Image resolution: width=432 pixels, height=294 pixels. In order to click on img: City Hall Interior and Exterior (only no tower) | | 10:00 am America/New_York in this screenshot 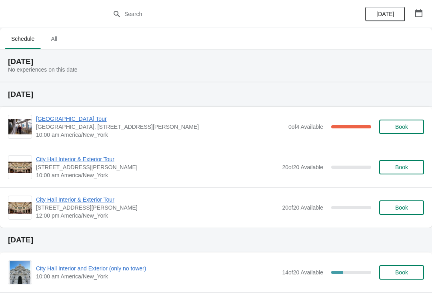, I will do `click(20, 272)`.